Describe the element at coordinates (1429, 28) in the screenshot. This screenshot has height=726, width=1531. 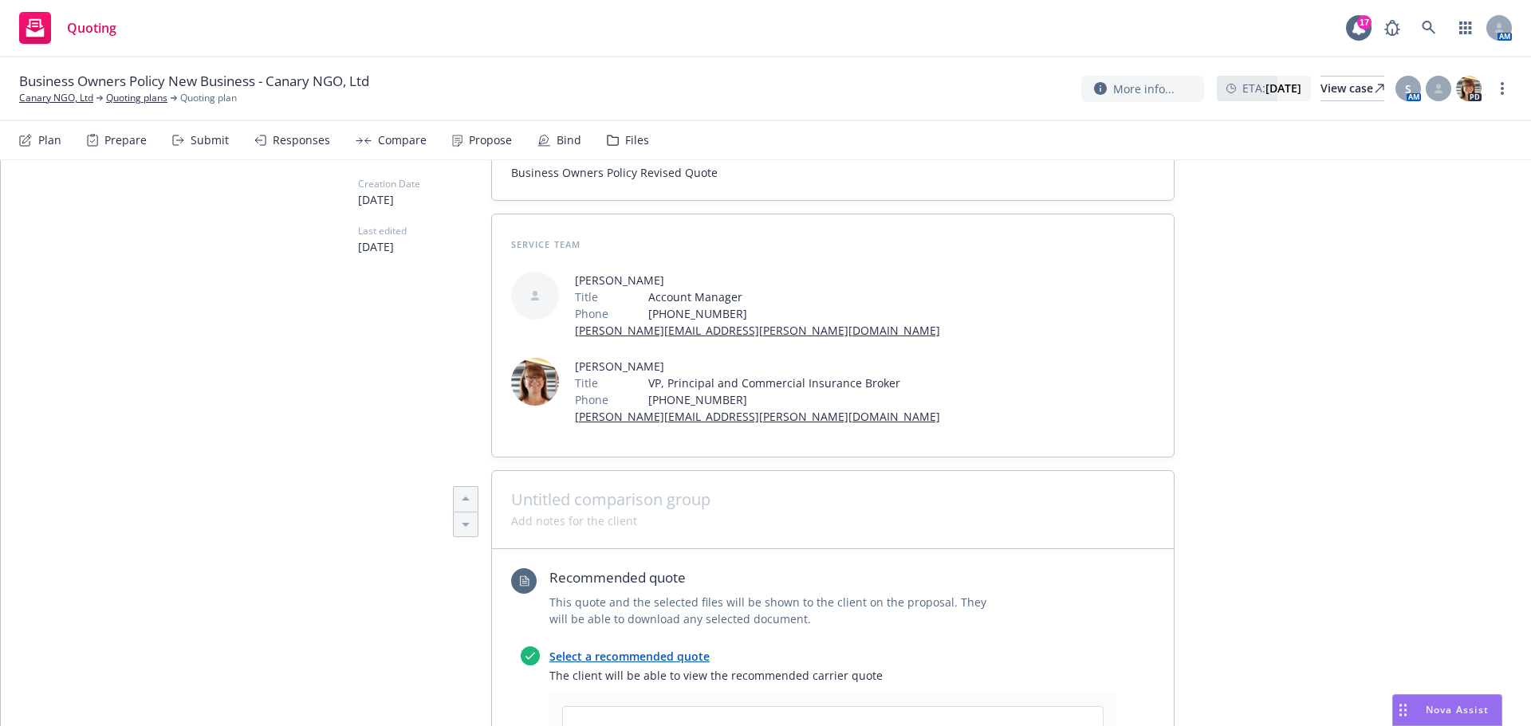
I see `a: Search` at that location.